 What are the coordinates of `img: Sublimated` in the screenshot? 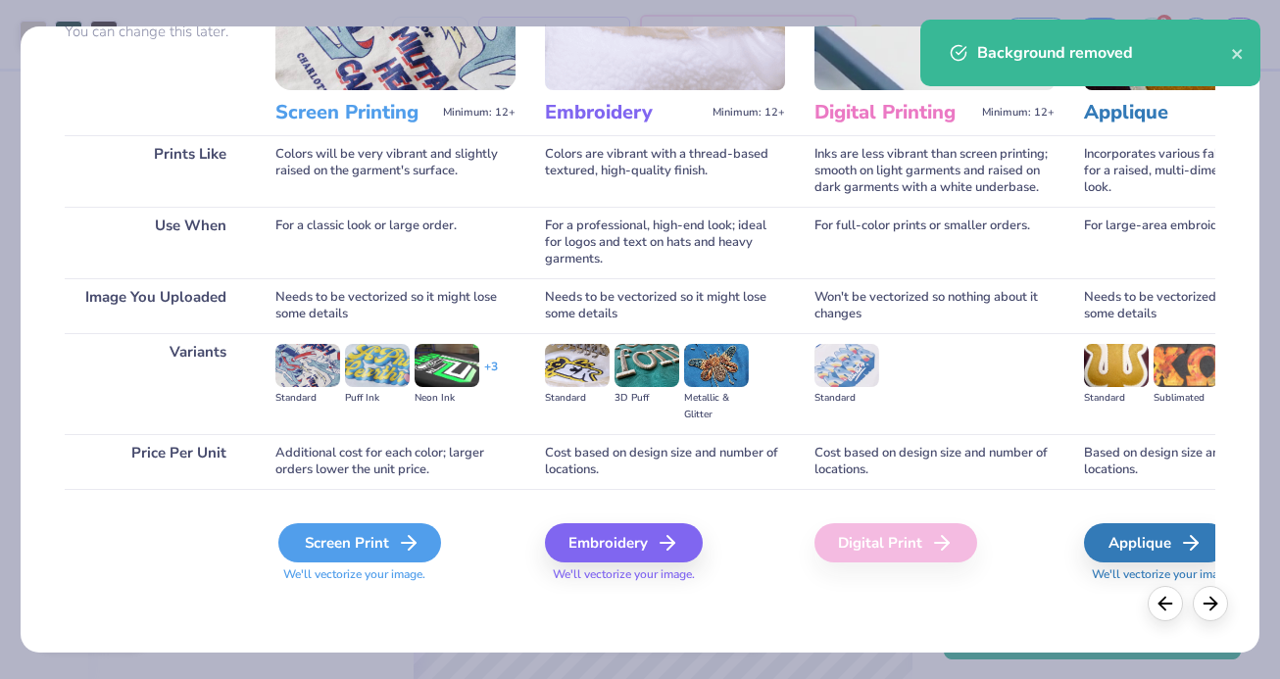 It's located at (1186, 366).